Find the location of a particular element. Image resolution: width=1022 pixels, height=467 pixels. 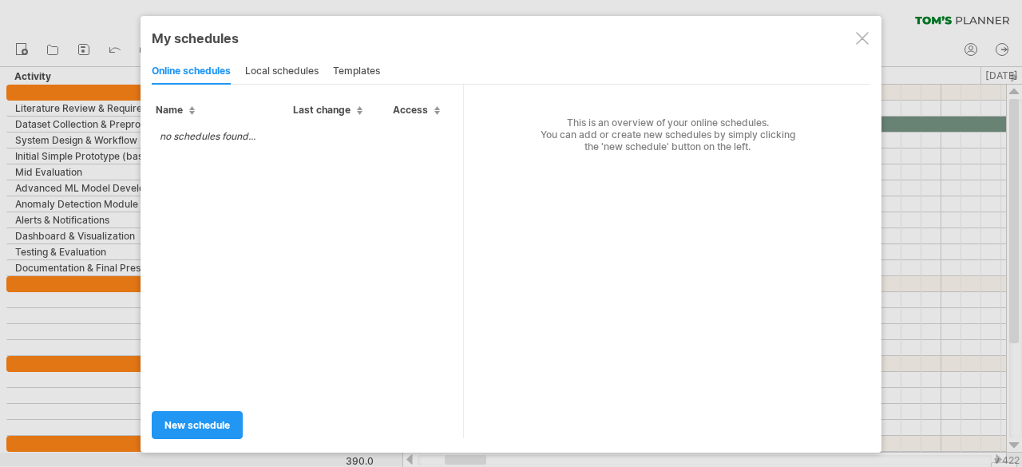

a: new schedule is located at coordinates (197, 425).